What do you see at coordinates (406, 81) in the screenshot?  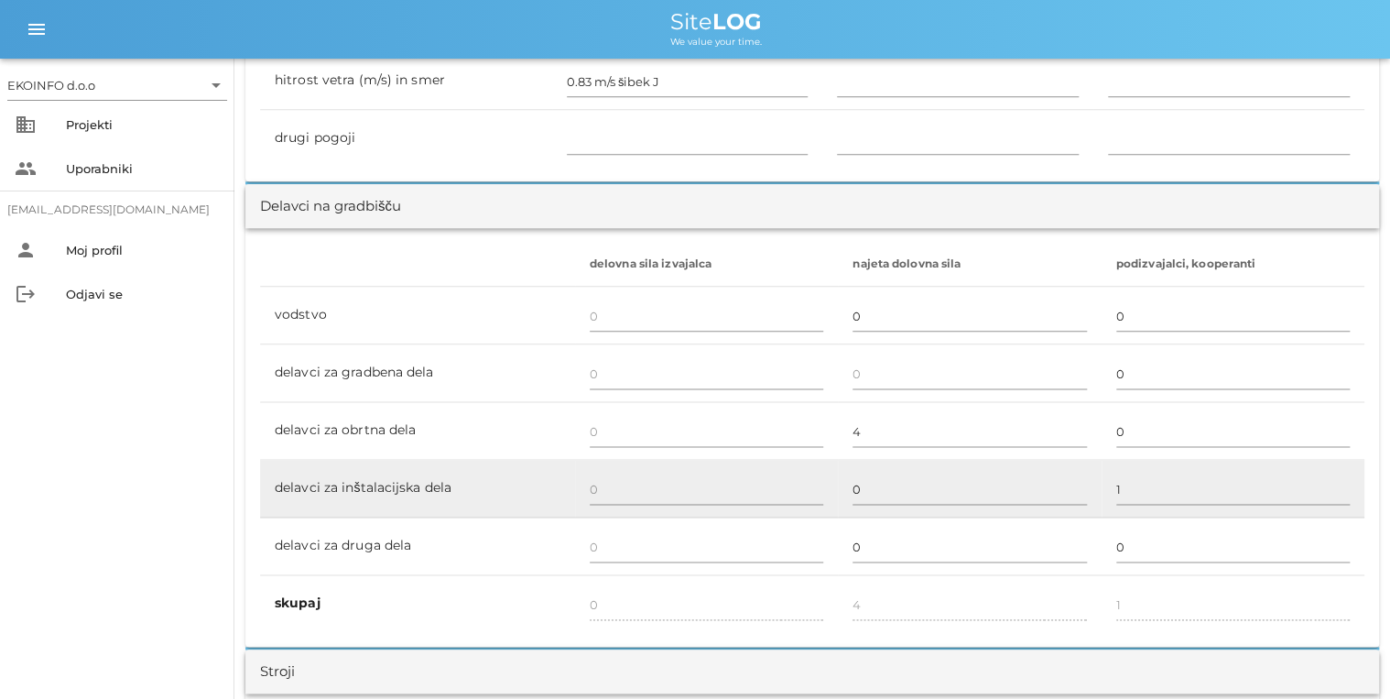 I see `td: hitrost vetra (m/s) in smer` at bounding box center [406, 81].